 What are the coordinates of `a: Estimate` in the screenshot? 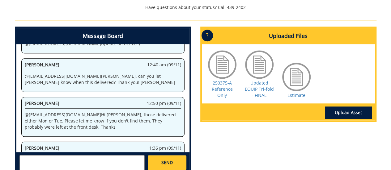 It's located at (297, 95).